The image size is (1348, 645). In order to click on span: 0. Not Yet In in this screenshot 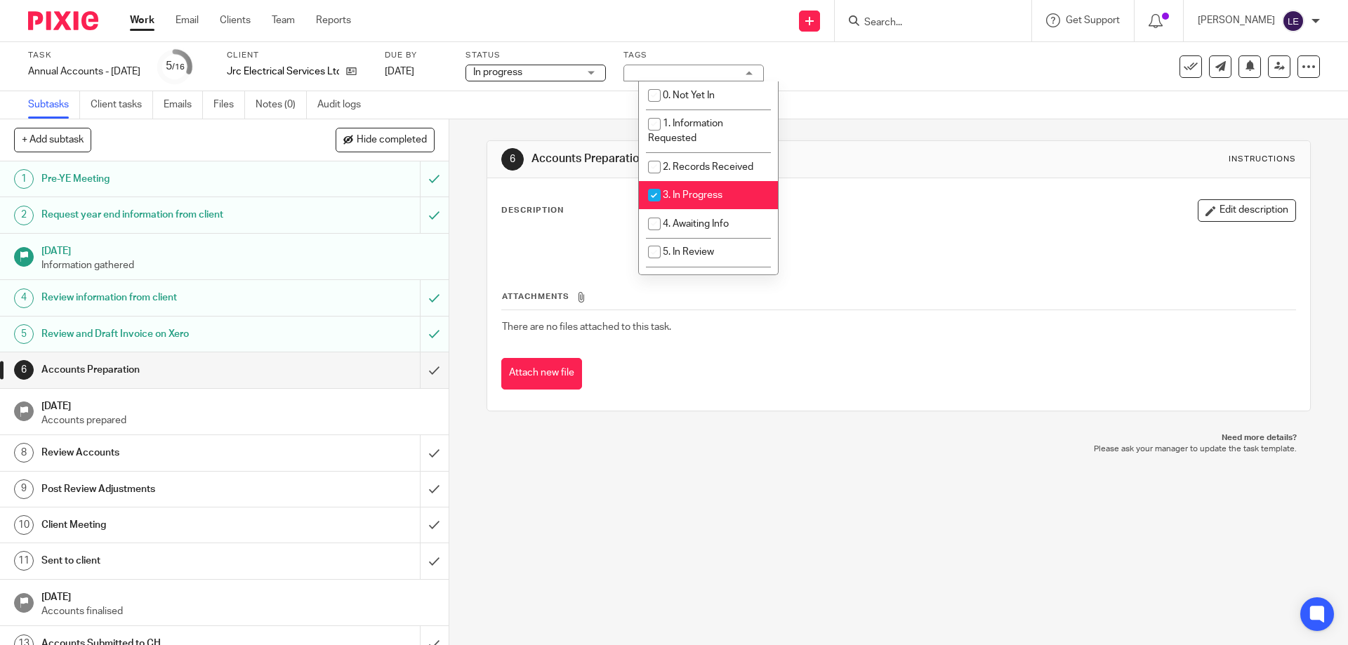, I will do `click(688, 95)`.